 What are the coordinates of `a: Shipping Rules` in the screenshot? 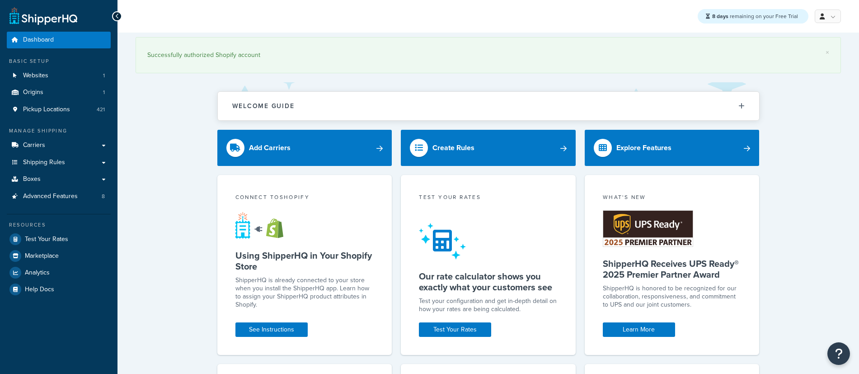 It's located at (59, 162).